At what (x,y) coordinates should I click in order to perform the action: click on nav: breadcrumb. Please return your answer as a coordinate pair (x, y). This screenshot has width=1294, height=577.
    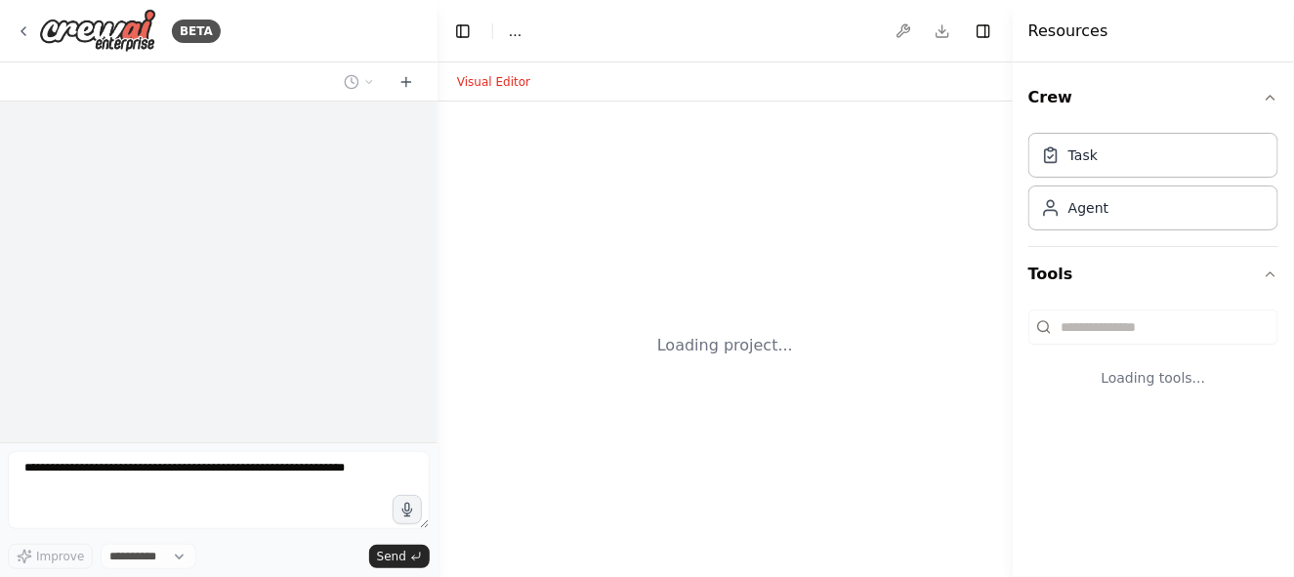
    Looking at the image, I should click on (515, 31).